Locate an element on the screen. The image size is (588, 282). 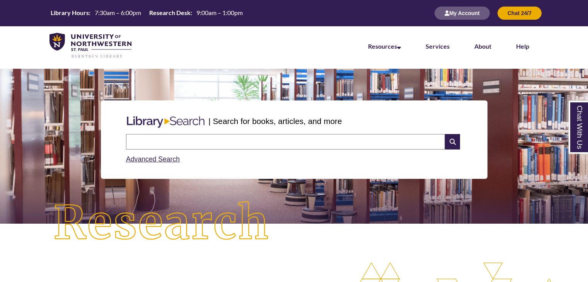
i: Search is located at coordinates (452, 142).